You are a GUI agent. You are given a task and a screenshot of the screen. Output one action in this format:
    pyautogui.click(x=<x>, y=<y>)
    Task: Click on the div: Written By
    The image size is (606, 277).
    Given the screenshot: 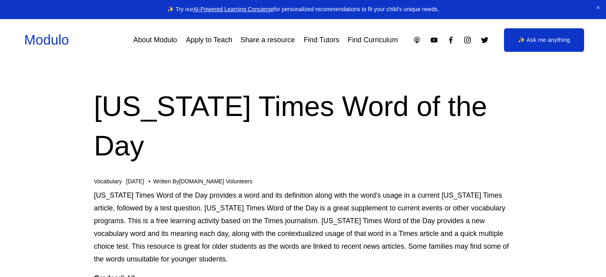 What is the action you would take?
    pyautogui.click(x=202, y=181)
    